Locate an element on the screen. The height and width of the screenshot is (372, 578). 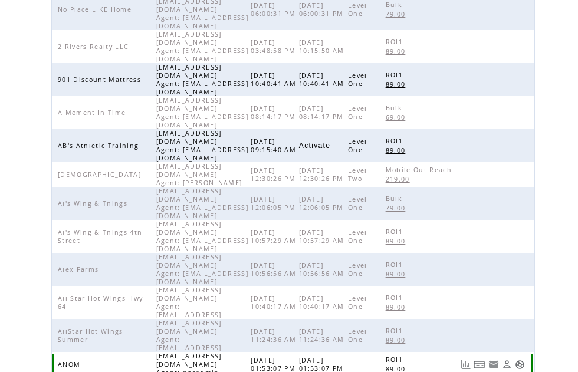
span: Al's Wing & Things is located at coordinates (94, 204).